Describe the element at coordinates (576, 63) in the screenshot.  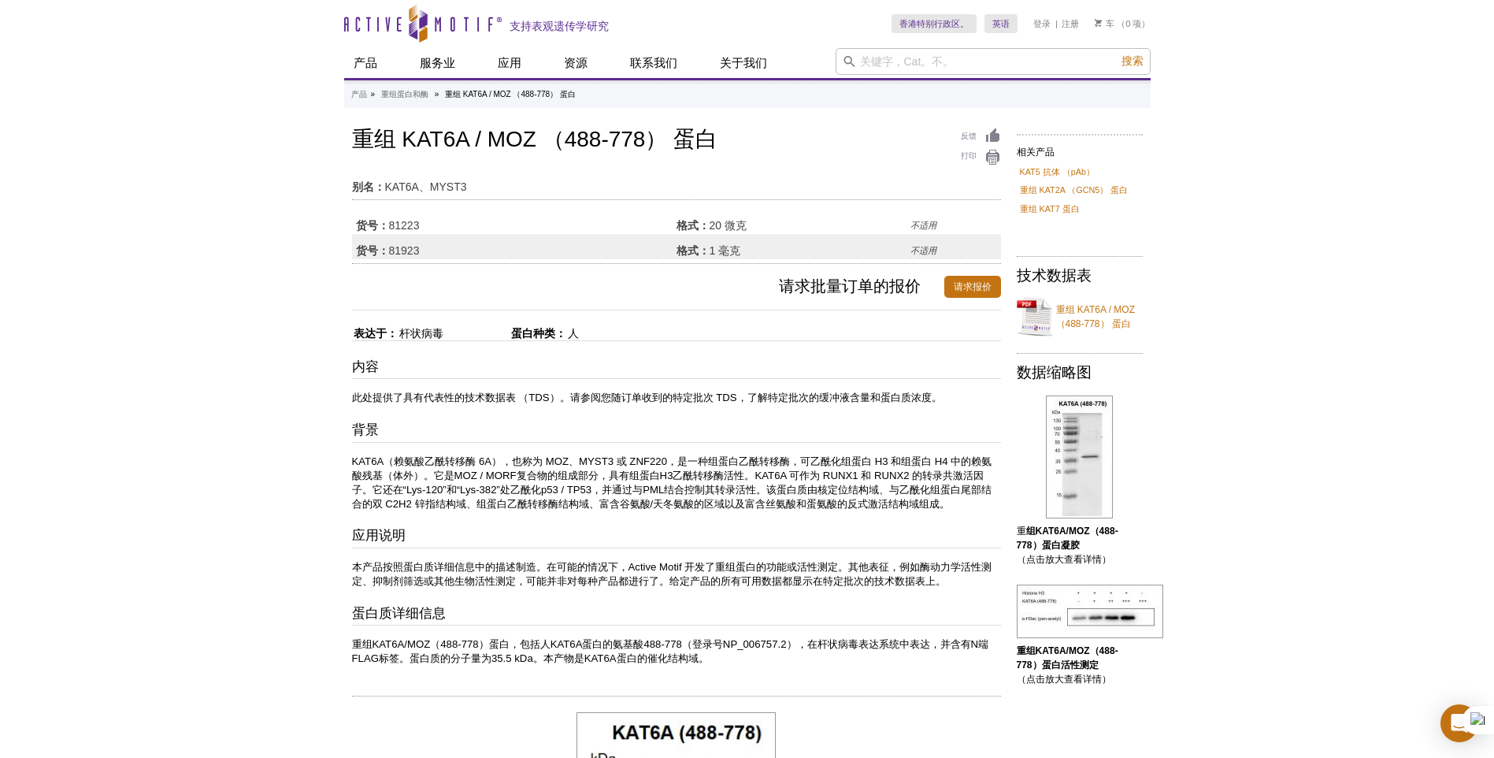
I see `a: 资源` at that location.